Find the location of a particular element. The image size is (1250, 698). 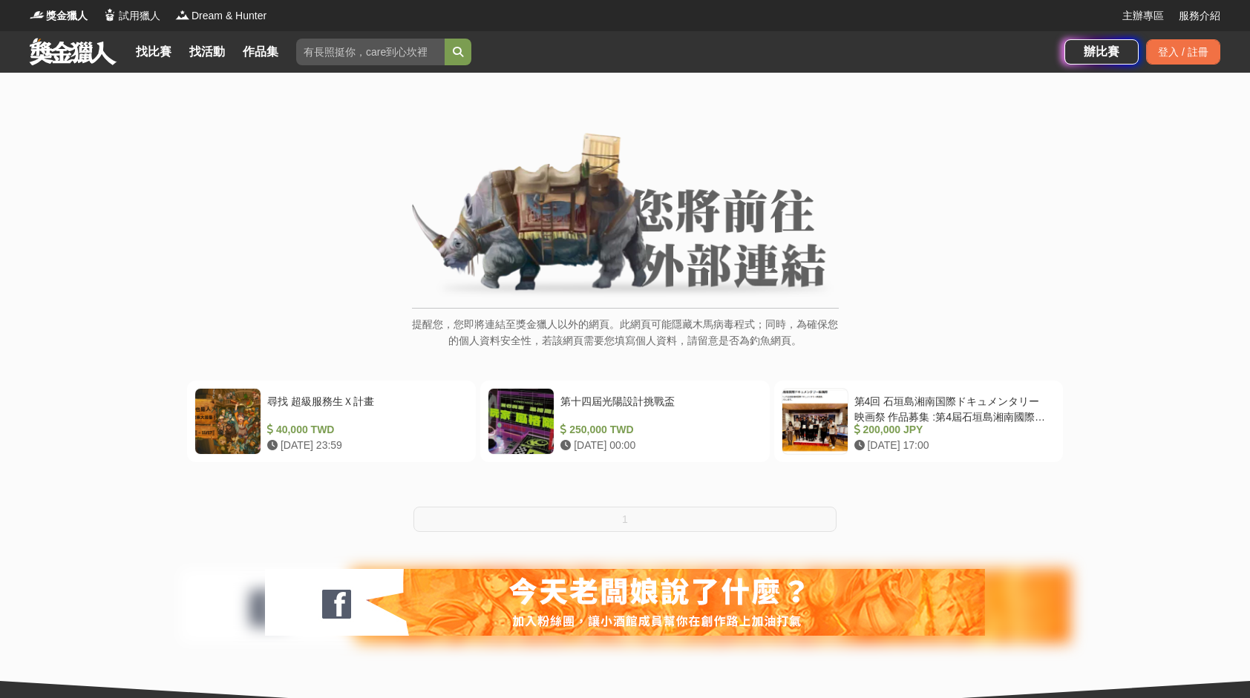

a: Logo獎金獵人 is located at coordinates (59, 16).